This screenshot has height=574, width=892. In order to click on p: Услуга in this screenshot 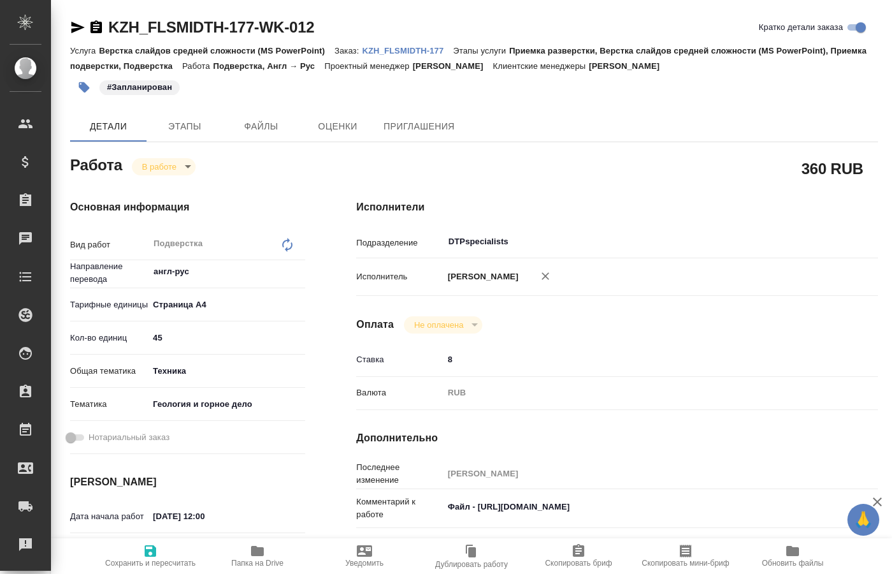, I will do `click(84, 50)`.